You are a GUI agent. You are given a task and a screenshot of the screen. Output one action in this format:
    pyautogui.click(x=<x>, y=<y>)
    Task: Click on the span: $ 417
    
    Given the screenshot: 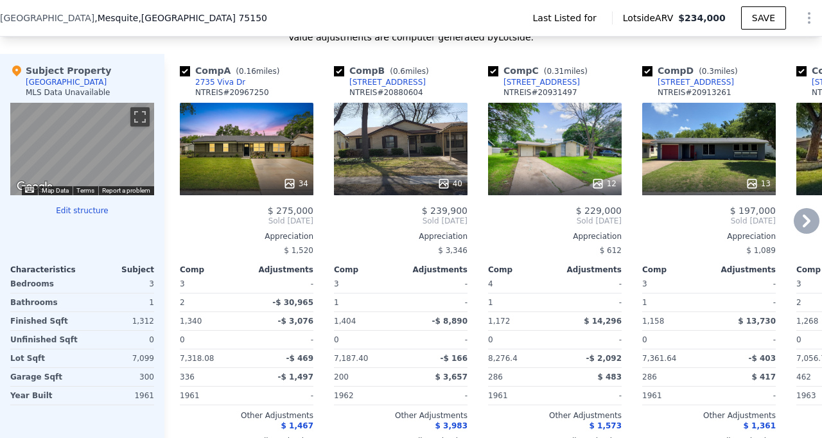 What is the action you would take?
    pyautogui.click(x=763, y=377)
    